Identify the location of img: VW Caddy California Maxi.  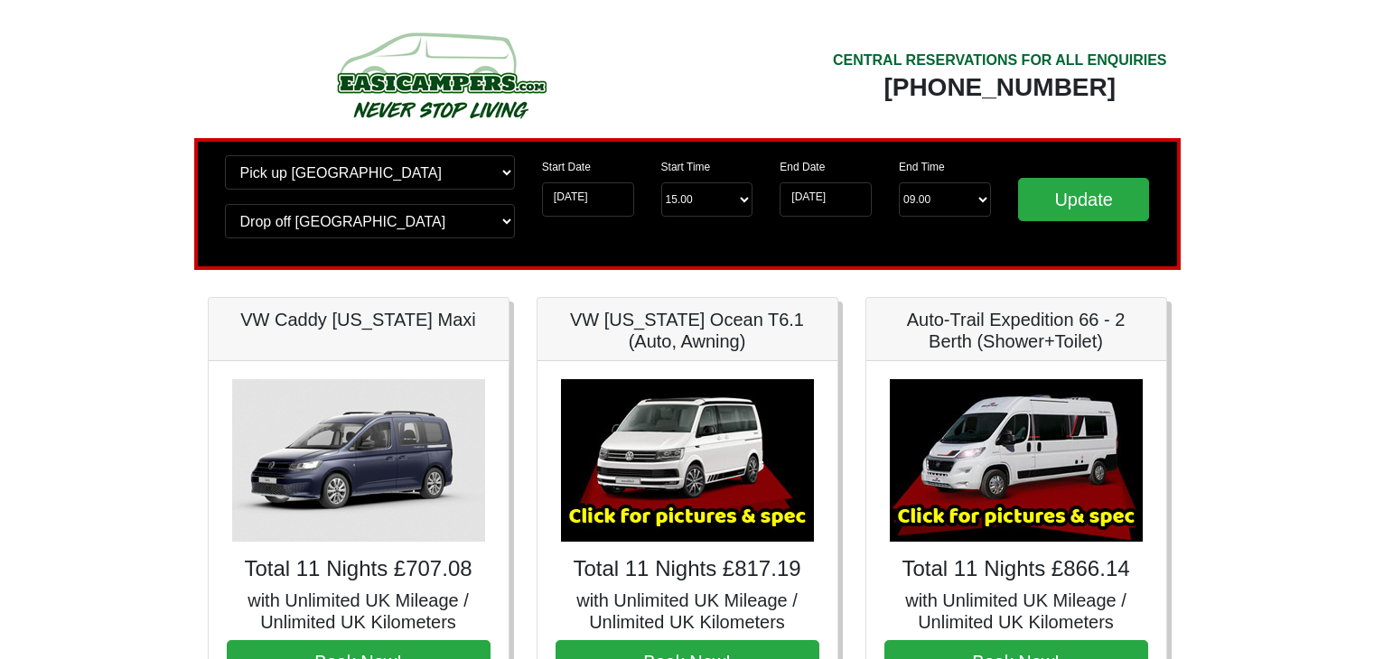
(359, 461).